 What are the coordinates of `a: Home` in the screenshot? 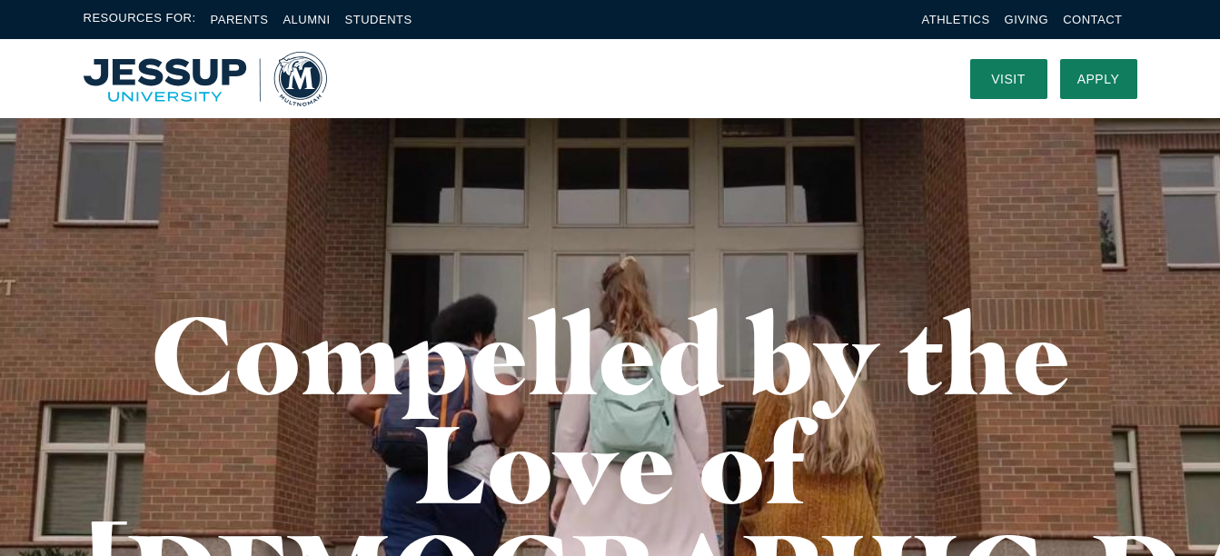 It's located at (205, 79).